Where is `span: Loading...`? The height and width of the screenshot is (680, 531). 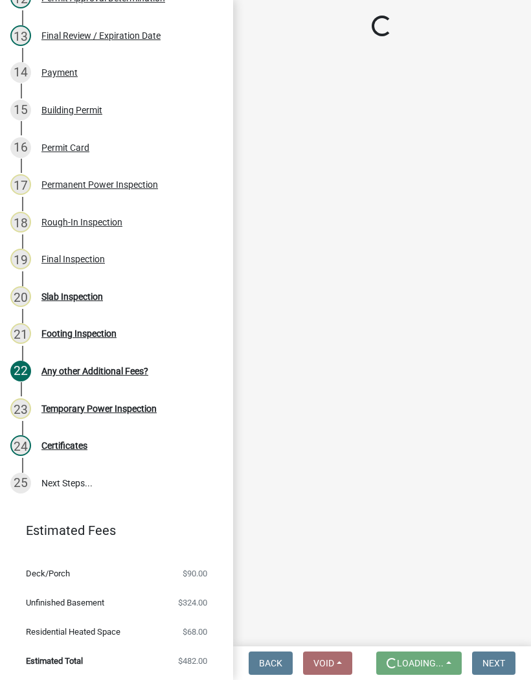 span: Loading... is located at coordinates (420, 663).